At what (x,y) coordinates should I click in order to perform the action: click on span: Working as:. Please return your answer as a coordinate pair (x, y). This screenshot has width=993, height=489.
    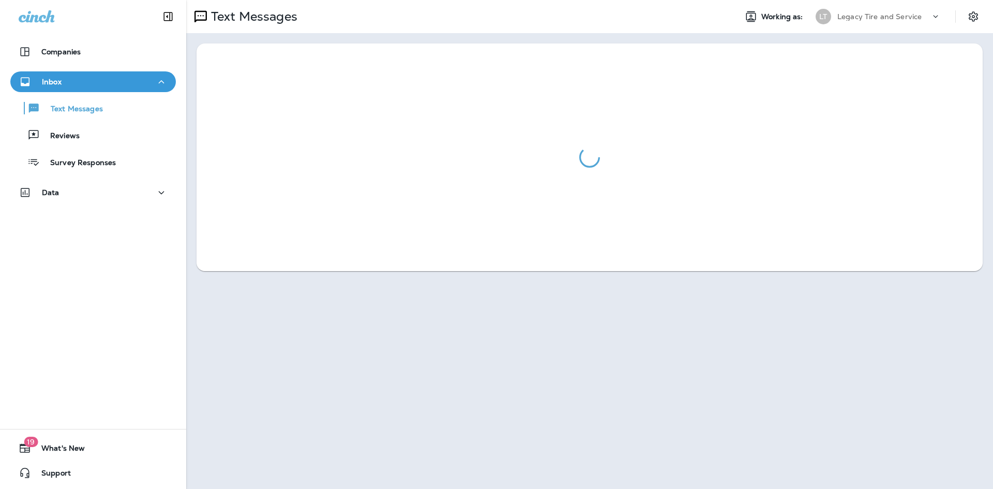
    Looking at the image, I should click on (783, 17).